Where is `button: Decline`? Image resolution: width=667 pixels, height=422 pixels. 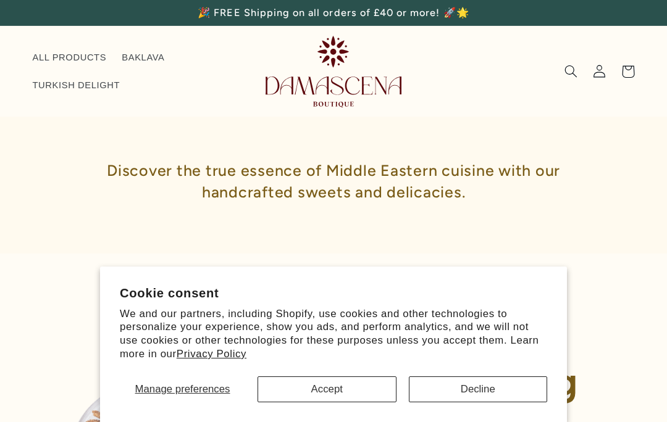 button: Decline is located at coordinates (478, 389).